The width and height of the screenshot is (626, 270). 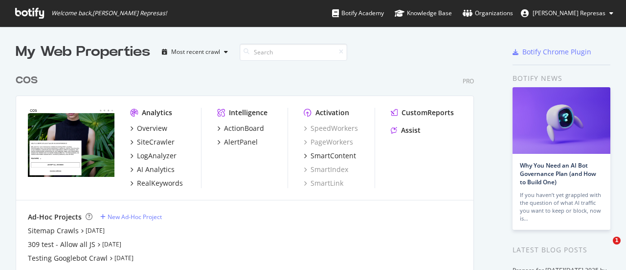 What do you see at coordinates (152, 142) in the screenshot?
I see `a: SiteCrawler` at bounding box center [152, 142].